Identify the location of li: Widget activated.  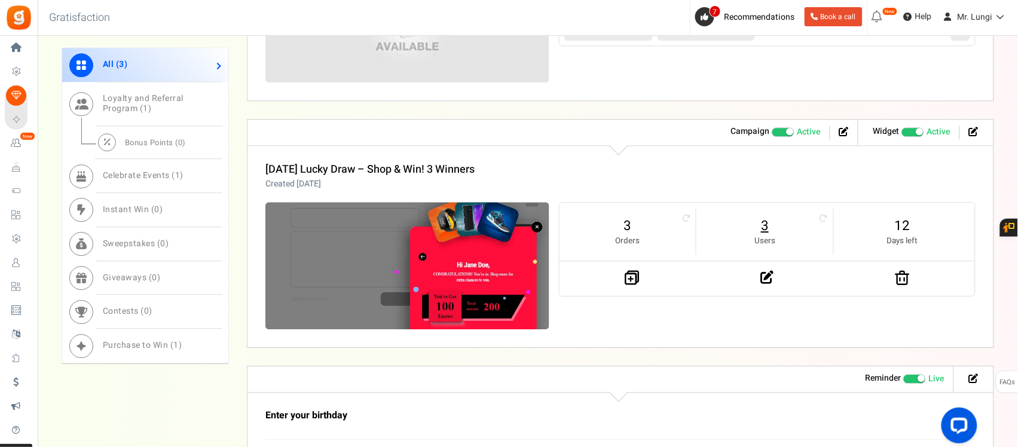
(912, 132).